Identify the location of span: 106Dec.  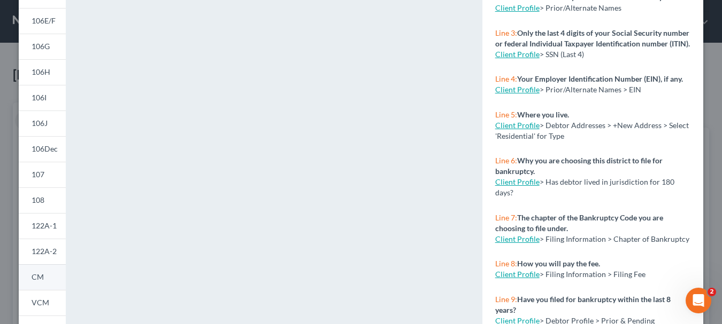
(44, 149).